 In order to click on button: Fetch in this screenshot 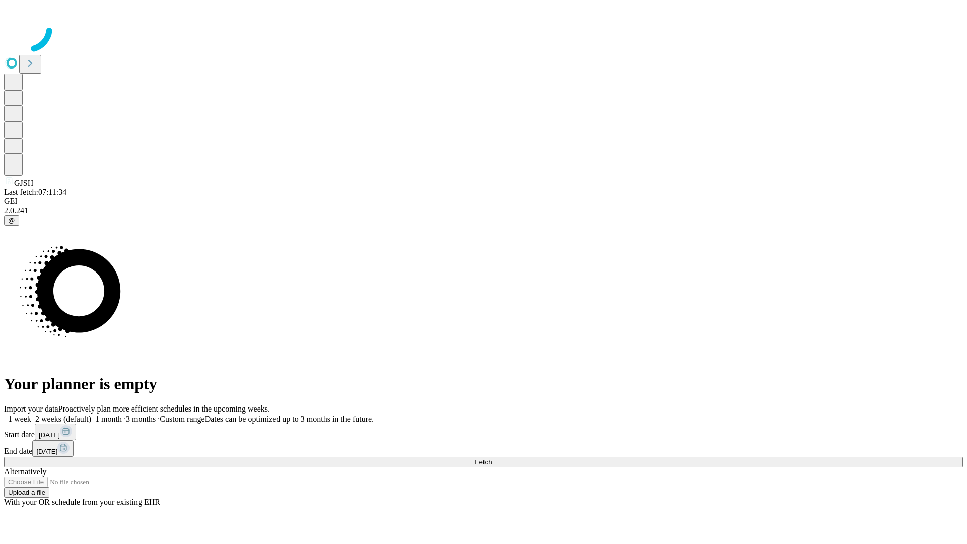, I will do `click(483, 462)`.